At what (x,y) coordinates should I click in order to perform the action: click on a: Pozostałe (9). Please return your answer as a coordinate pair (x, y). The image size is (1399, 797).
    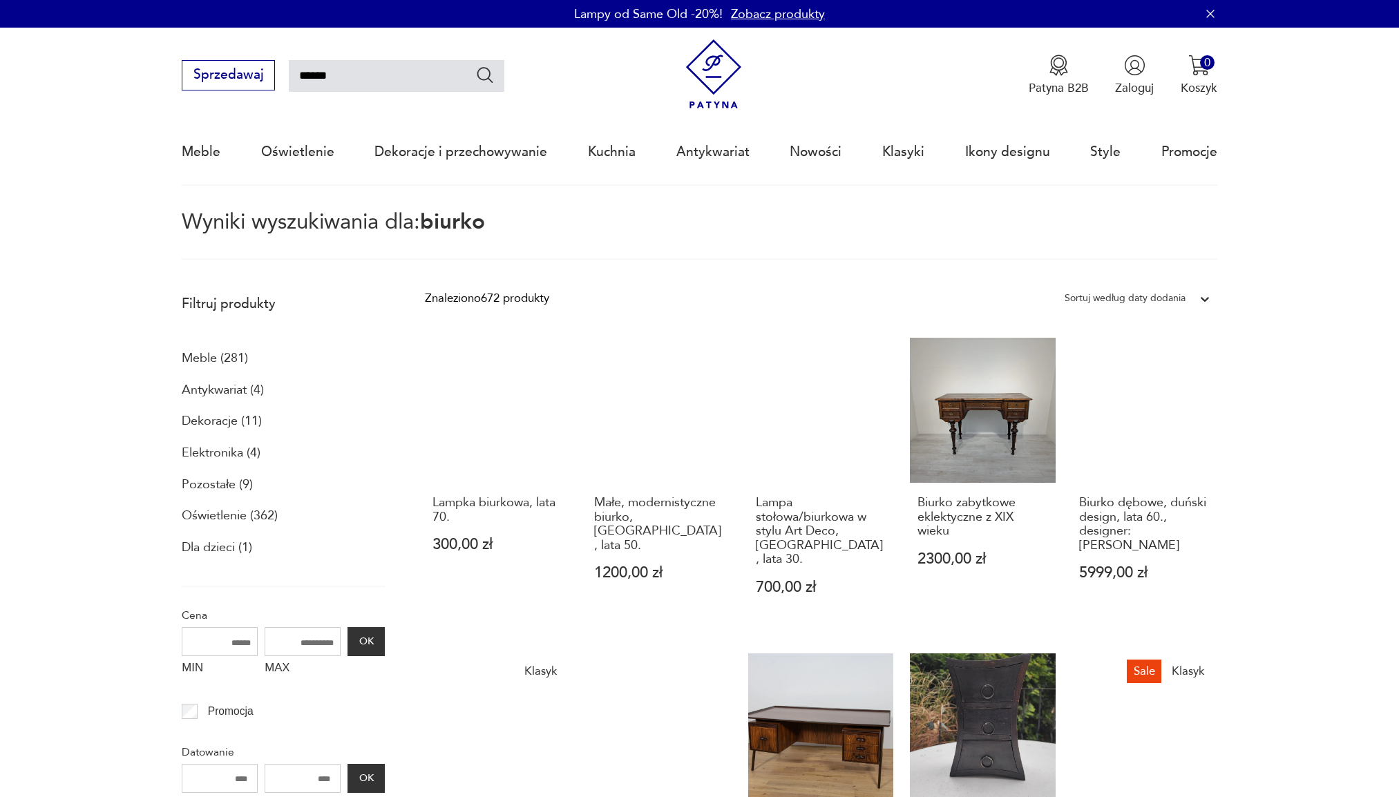
    Looking at the image, I should click on (217, 485).